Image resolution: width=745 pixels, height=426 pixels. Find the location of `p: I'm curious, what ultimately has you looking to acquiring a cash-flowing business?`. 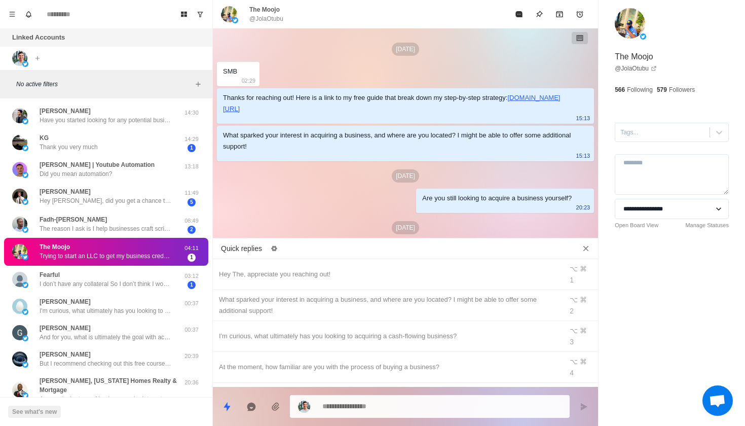

p: I'm curious, what ultimately has you looking to acquiring a cash-flowing business? is located at coordinates (105, 311).